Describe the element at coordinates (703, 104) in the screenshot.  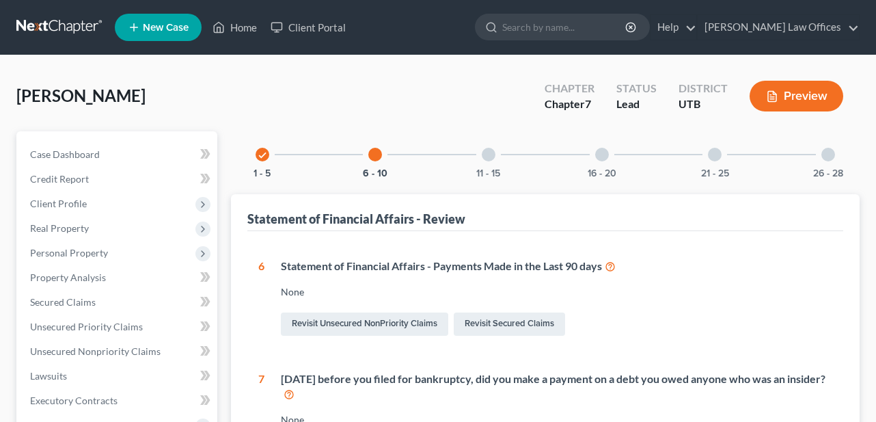
I see `div: UTB` at that location.